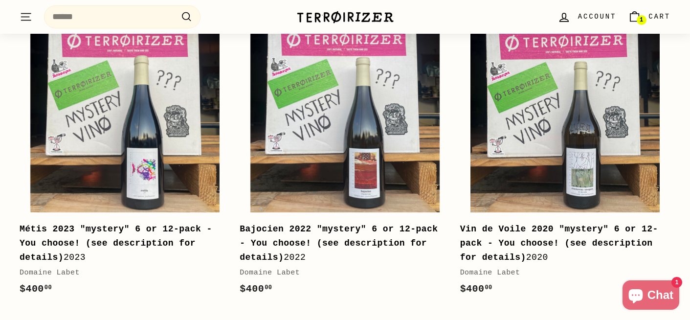  What do you see at coordinates (659, 17) in the screenshot?
I see `span: Cart` at bounding box center [659, 17].